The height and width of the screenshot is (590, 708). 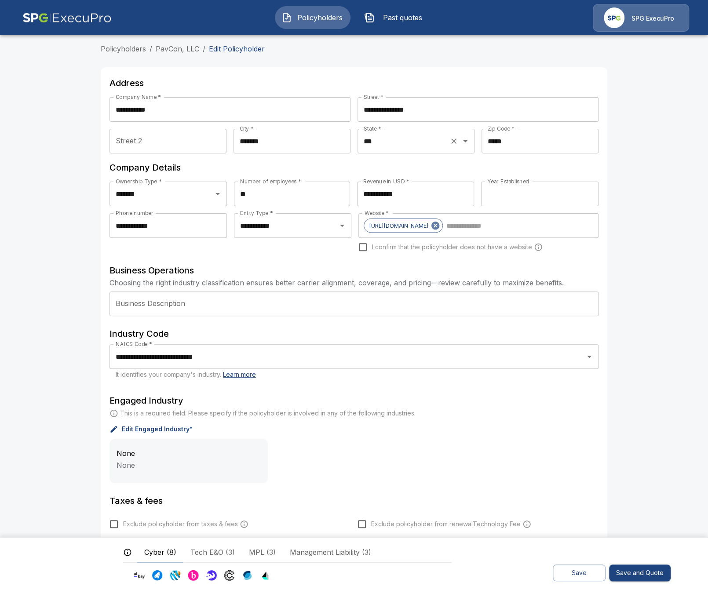 I want to click on svg: The carriers and lines of business displayed below reflect potential appetite based on available ..., so click(x=127, y=552).